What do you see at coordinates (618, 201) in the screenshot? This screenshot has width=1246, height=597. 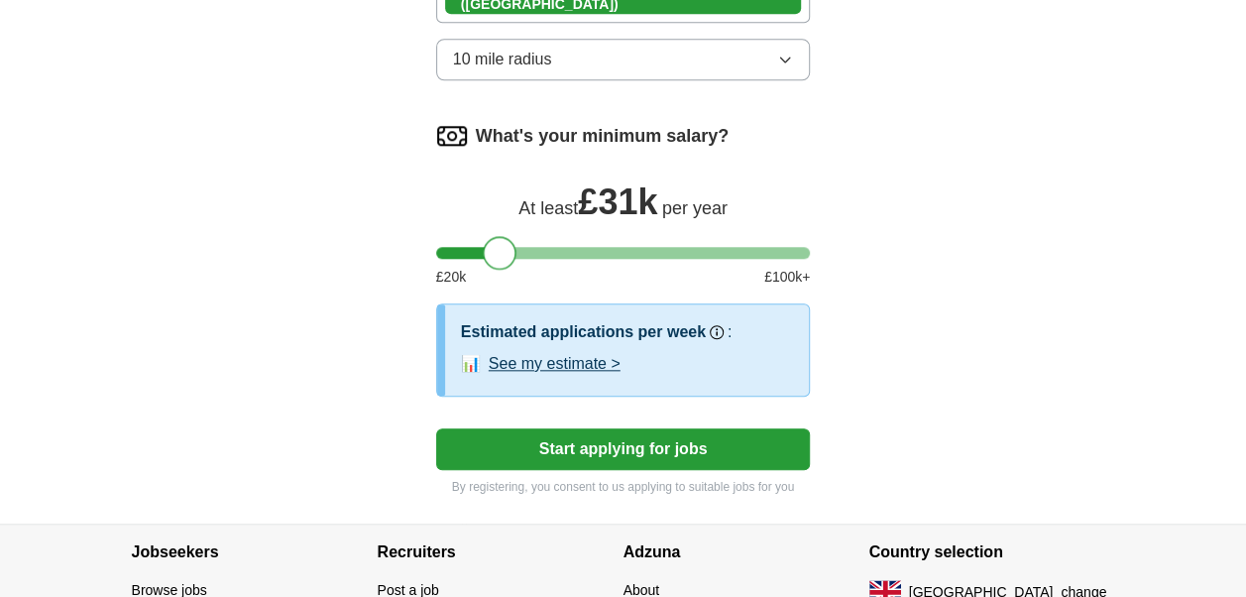 I see `span: £ 31k` at bounding box center [618, 201].